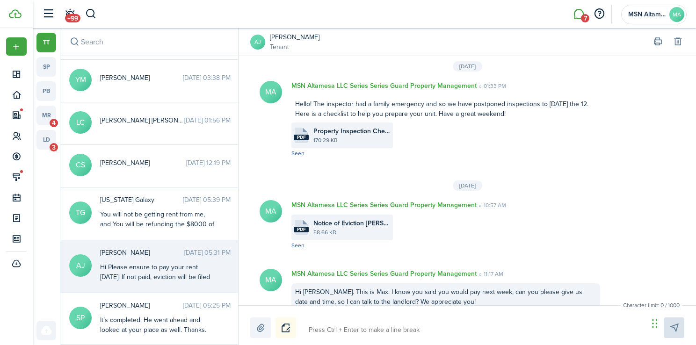 This screenshot has width=696, height=345. I want to click on button: Print, so click(658, 42).